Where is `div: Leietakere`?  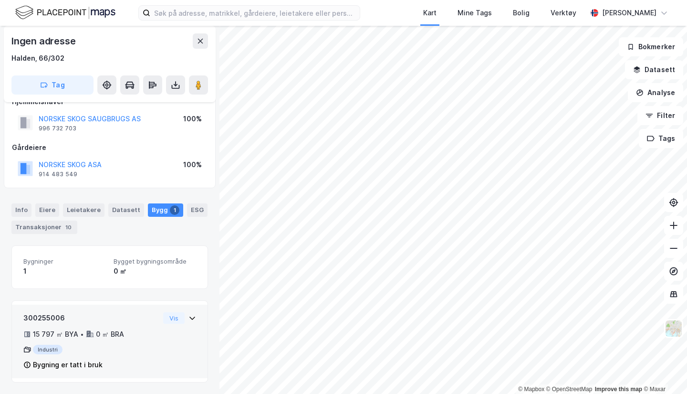
div: Leietakere is located at coordinates (84, 210).